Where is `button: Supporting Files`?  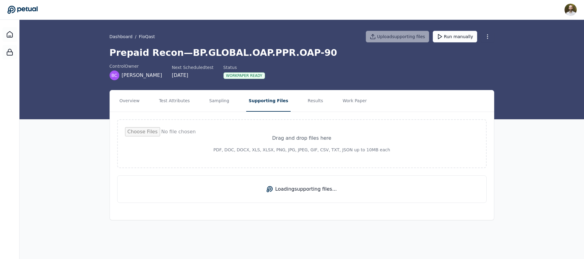
button: Supporting Files is located at coordinates (269, 101).